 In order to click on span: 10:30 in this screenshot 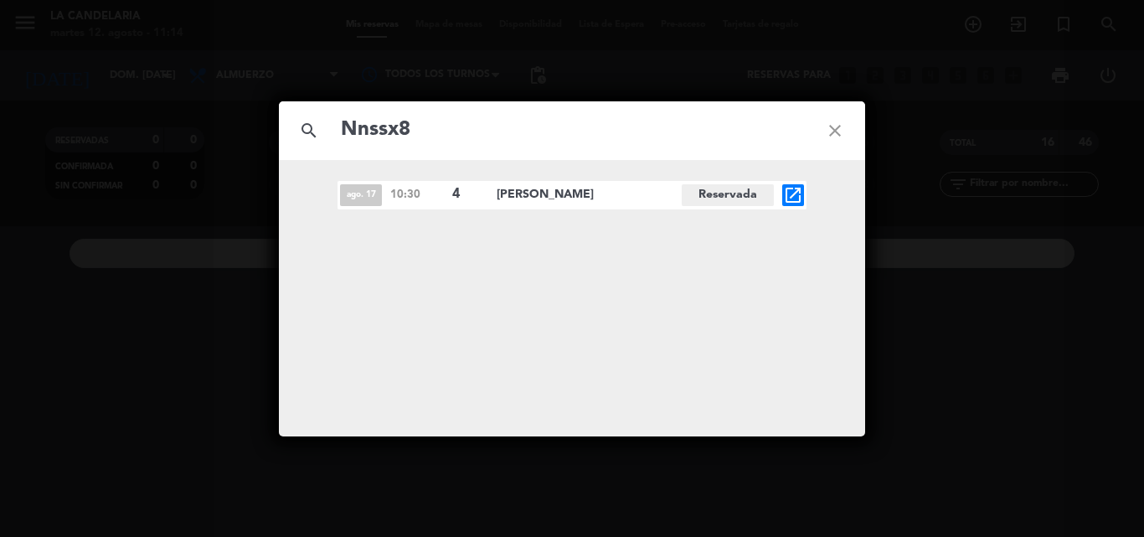, I will do `click(417, 194)`.